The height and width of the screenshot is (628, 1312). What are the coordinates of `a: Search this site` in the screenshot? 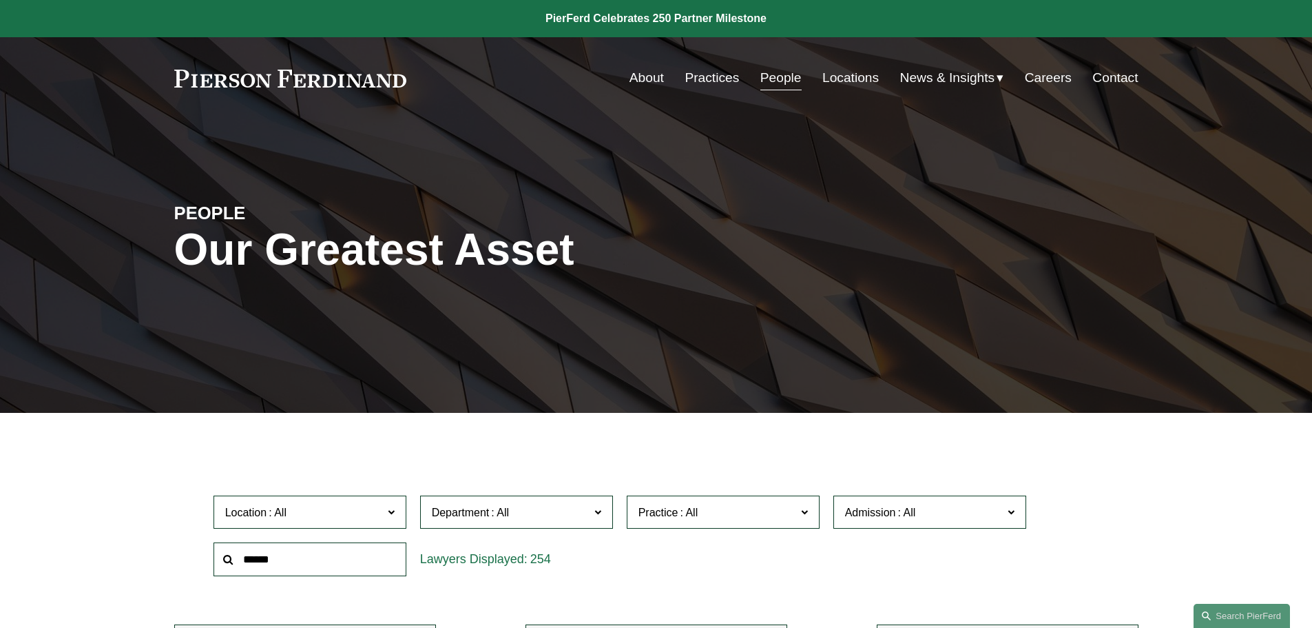 It's located at (1242, 615).